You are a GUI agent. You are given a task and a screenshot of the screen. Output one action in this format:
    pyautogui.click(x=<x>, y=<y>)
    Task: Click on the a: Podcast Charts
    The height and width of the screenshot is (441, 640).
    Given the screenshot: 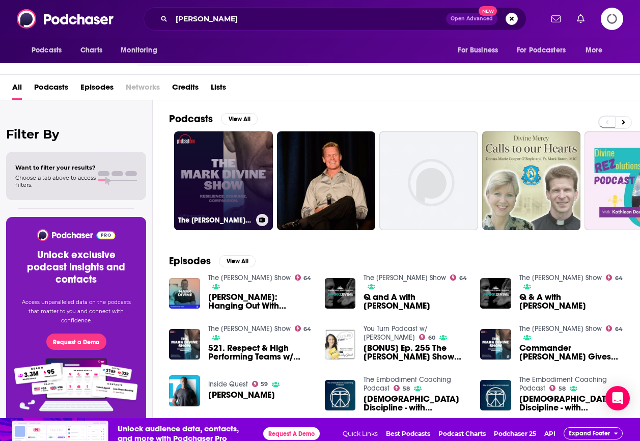 What is the action you would take?
    pyautogui.click(x=462, y=434)
    